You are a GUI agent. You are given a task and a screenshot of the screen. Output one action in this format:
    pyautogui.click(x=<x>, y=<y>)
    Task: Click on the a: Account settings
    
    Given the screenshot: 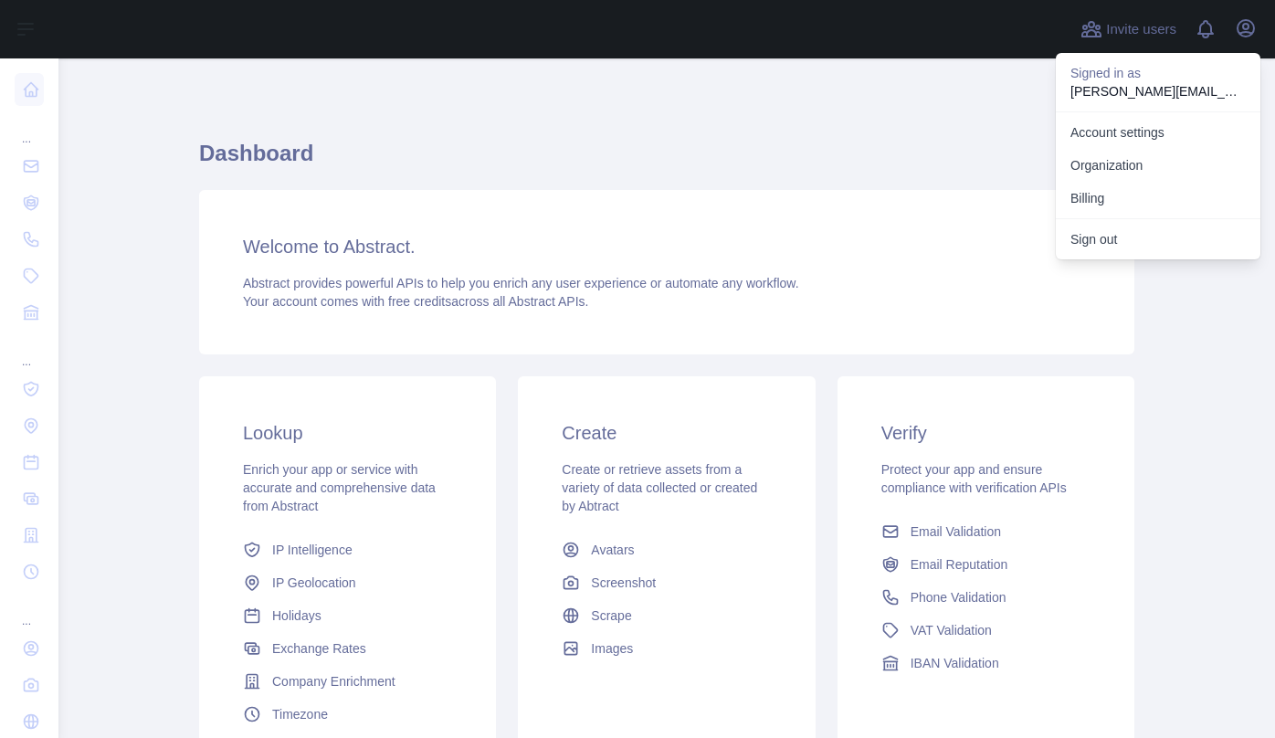 What is the action you would take?
    pyautogui.click(x=1158, y=132)
    